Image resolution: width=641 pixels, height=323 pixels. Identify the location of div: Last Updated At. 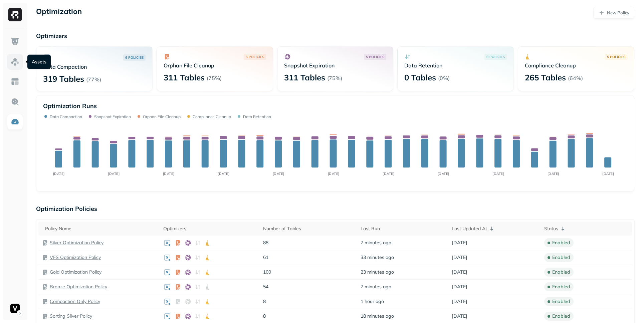
(494, 229).